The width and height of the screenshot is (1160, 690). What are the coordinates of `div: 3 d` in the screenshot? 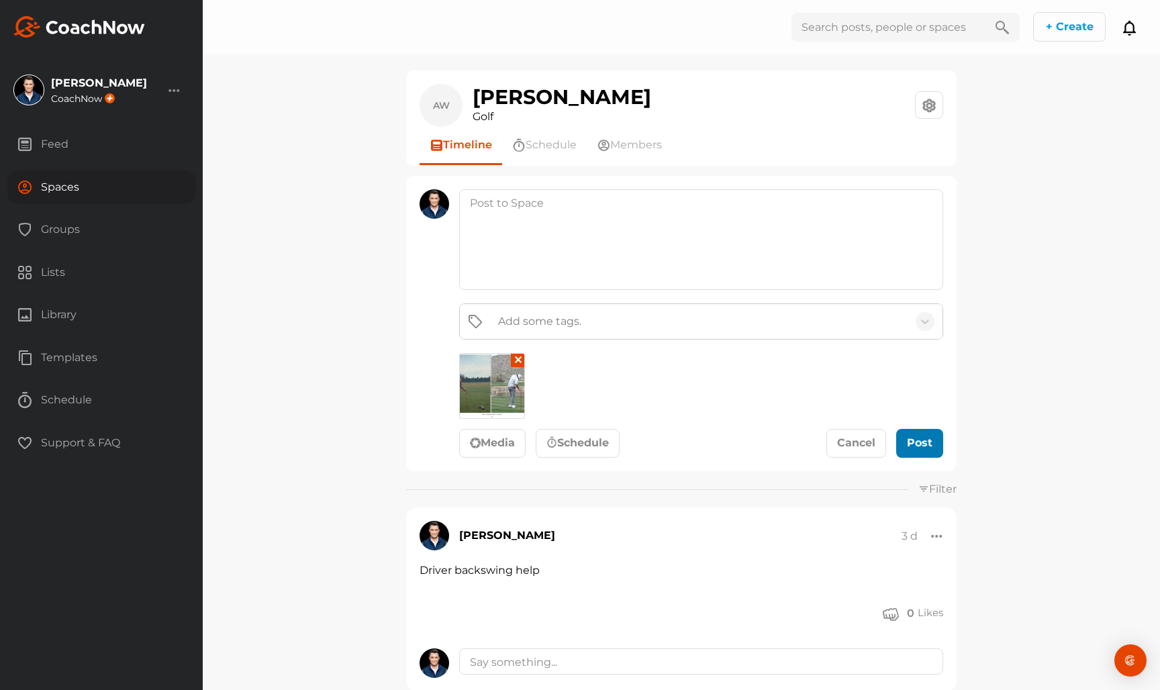 It's located at (909, 536).